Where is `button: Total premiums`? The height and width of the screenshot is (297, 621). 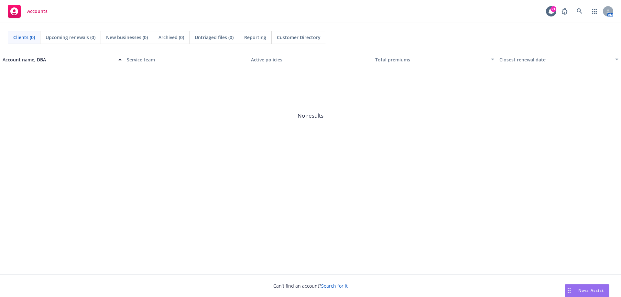
button: Total premiums is located at coordinates (435, 60).